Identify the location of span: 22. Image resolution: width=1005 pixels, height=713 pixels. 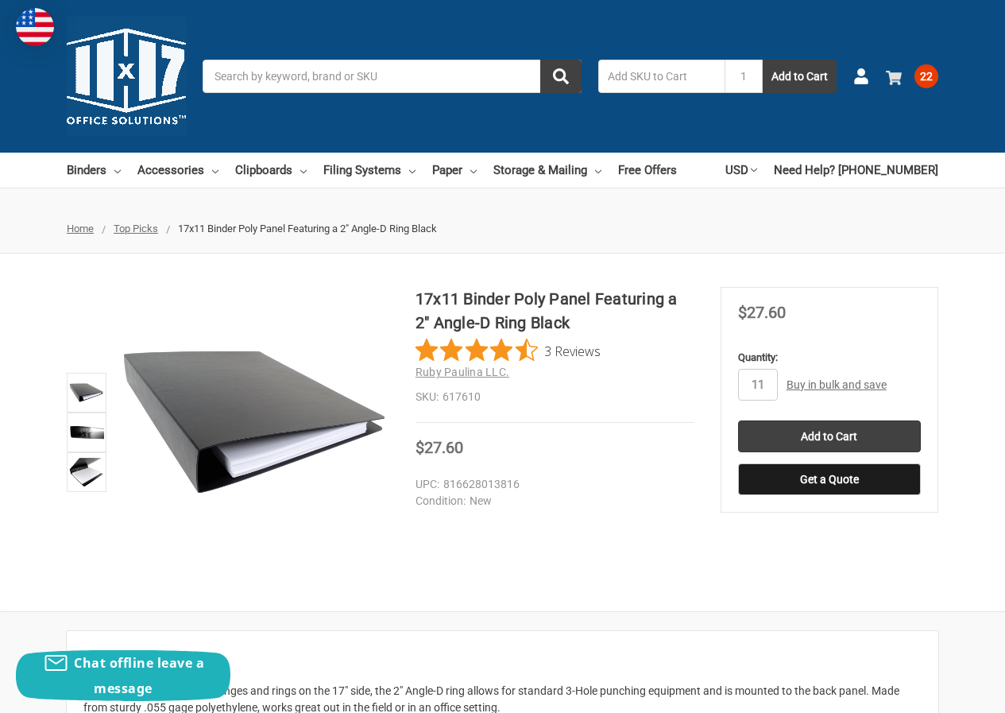
(926, 76).